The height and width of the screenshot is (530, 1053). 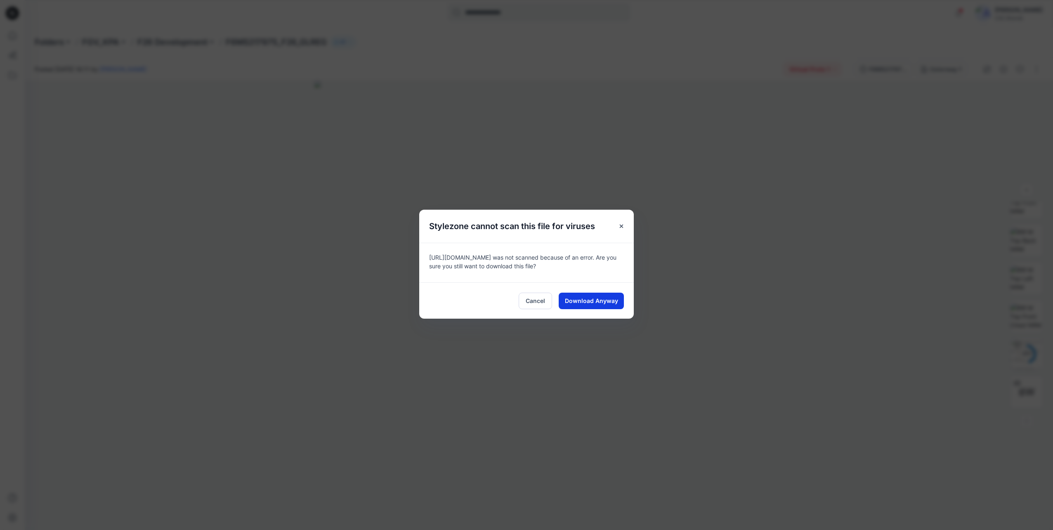 I want to click on button: Download Anyway, so click(x=591, y=301).